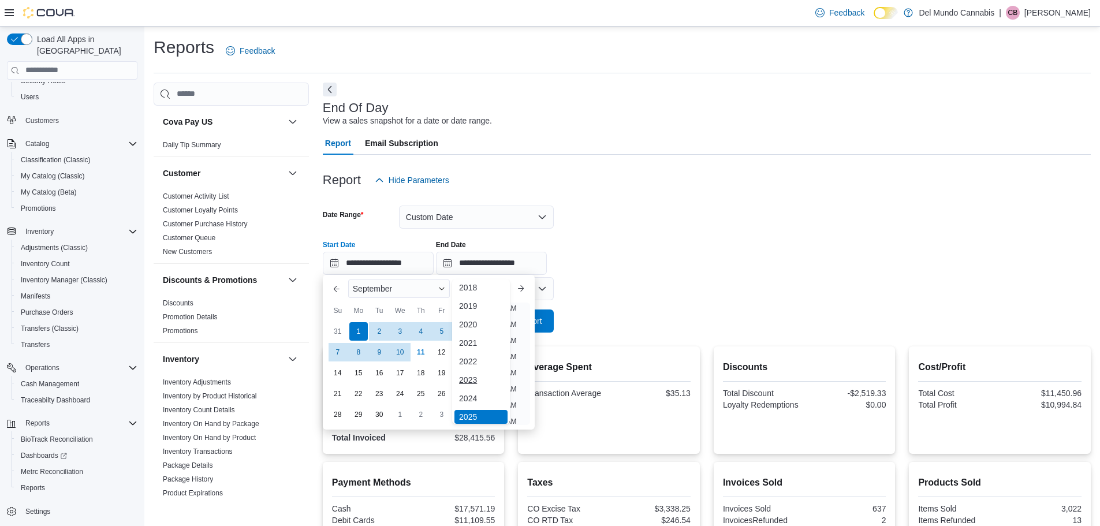 This screenshot has height=526, width=1100. I want to click on div: day-23, so click(379, 394).